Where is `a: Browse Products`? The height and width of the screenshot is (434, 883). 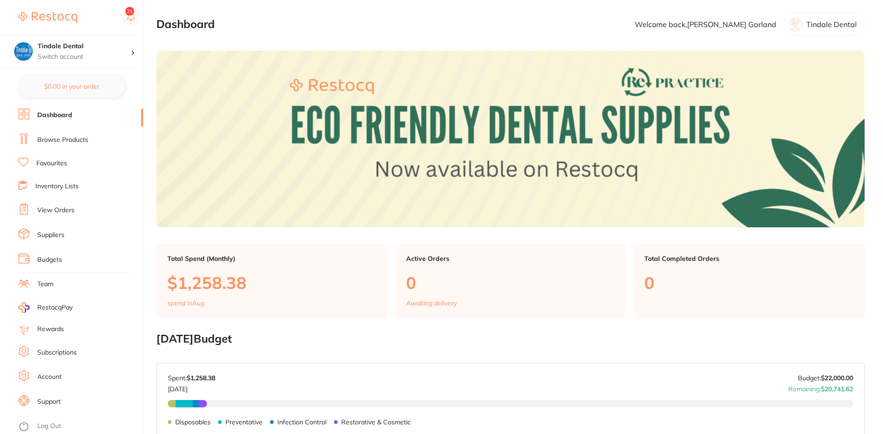
a: Browse Products is located at coordinates (63, 140).